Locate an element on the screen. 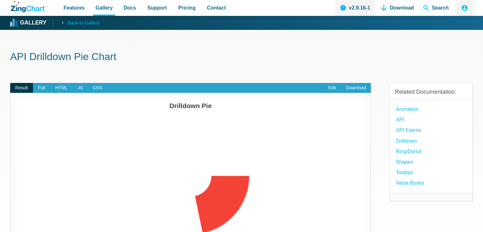 Image resolution: width=483 pixels, height=232 pixels. a: Gallery is located at coordinates (29, 23).